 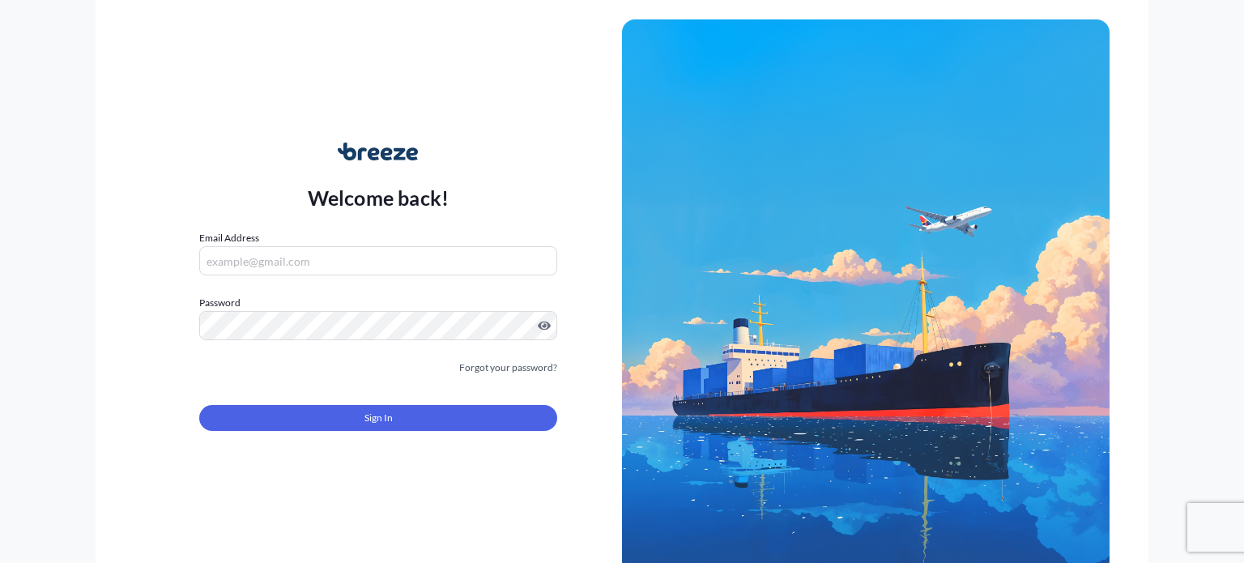 What do you see at coordinates (378, 418) in the screenshot?
I see `button: Sign In` at bounding box center [378, 418].